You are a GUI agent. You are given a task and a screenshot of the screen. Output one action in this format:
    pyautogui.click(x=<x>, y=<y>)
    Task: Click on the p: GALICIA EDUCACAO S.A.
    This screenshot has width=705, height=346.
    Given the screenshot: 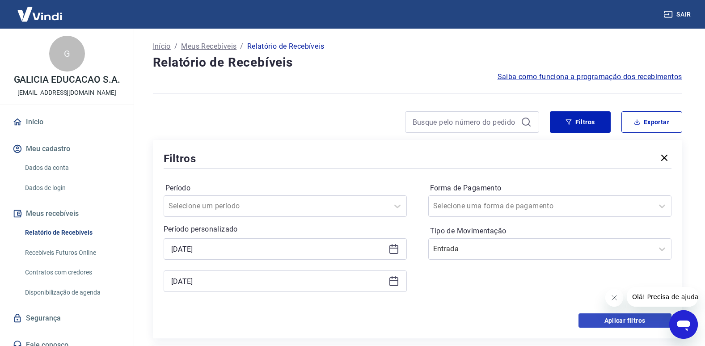 What is the action you would take?
    pyautogui.click(x=67, y=80)
    